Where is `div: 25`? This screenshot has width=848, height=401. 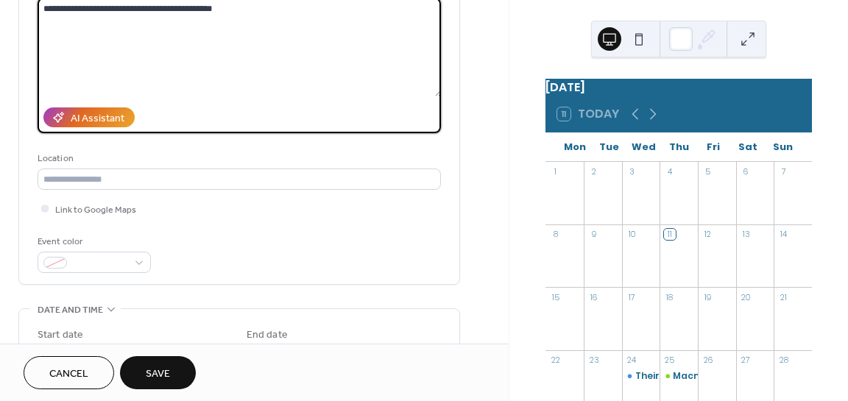
div: 25 is located at coordinates (669, 360).